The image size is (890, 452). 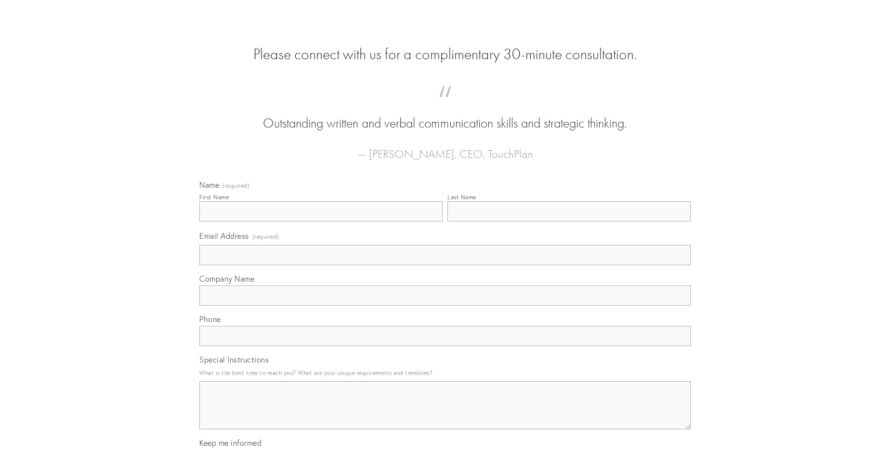 What do you see at coordinates (209, 185) in the screenshot?
I see `span: Name` at bounding box center [209, 185].